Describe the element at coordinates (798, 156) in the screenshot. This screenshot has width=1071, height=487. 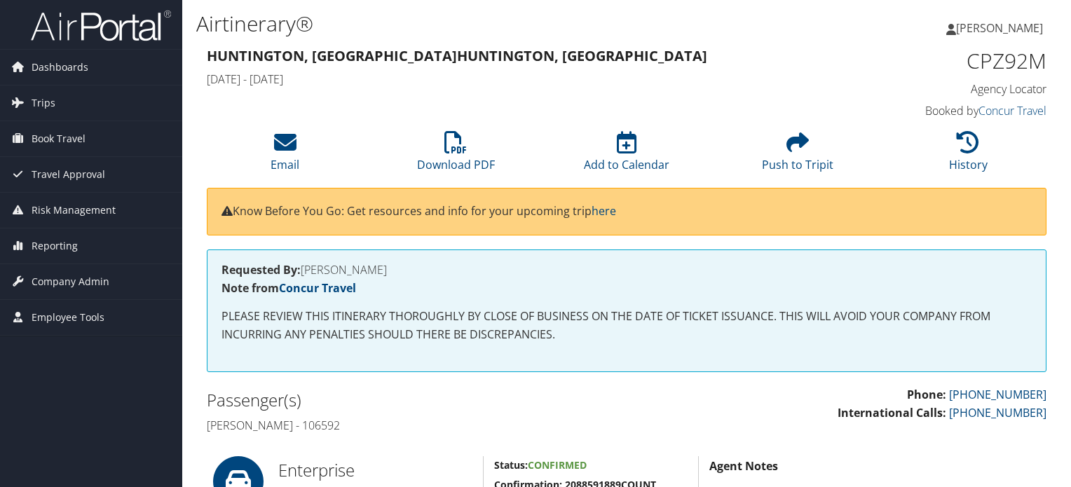
I see `a: Push to Tripit` at that location.